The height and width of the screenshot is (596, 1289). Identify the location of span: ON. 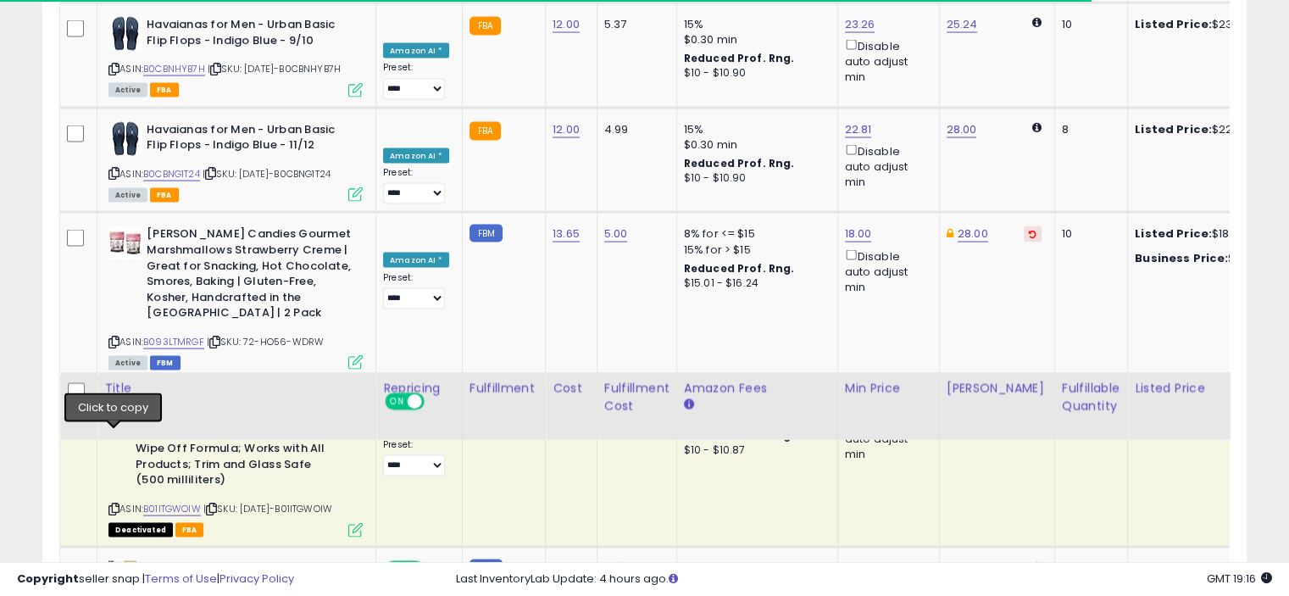
(397, 402).